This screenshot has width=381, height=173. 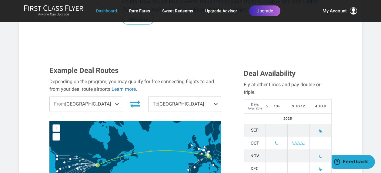 I want to click on g: Amsterdam, so click(x=206, y=148).